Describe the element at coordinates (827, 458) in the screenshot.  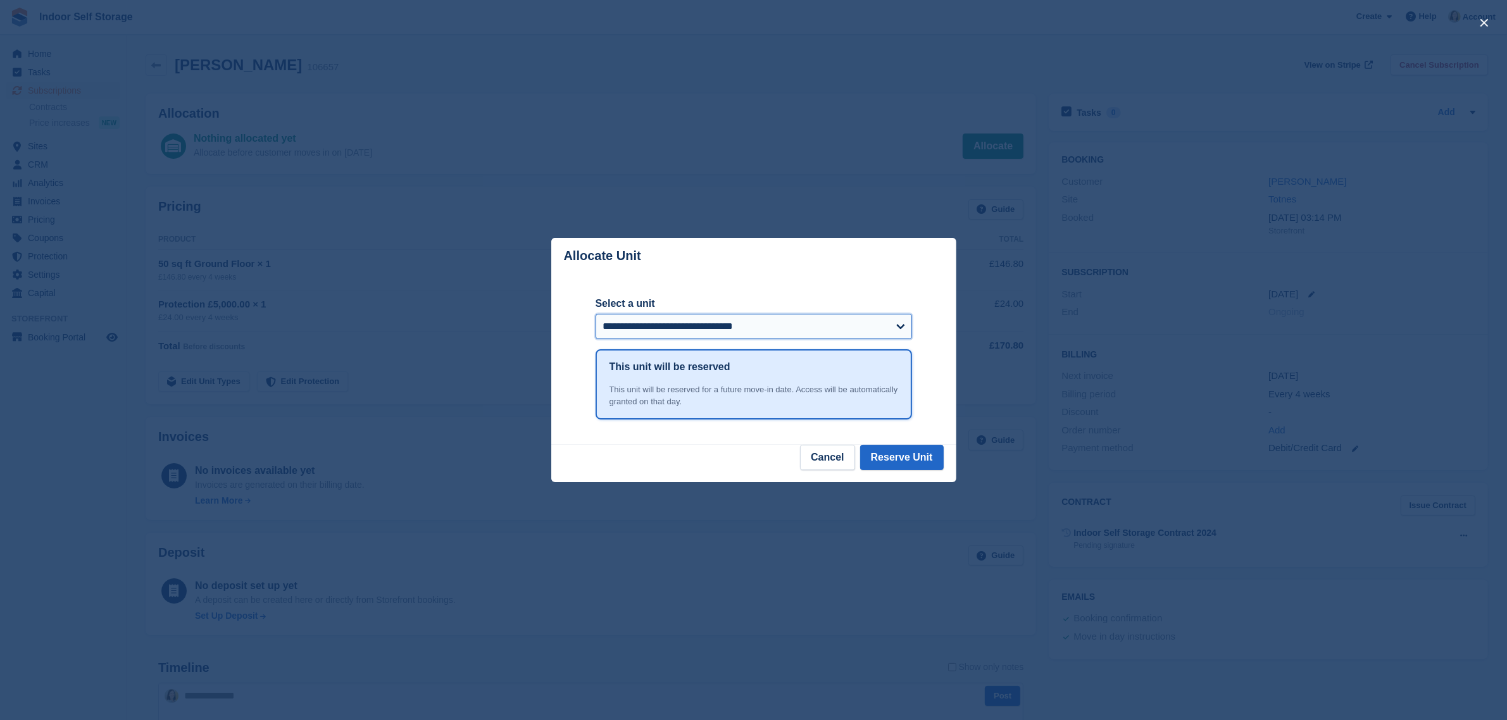
I see `button: Cancel` at that location.